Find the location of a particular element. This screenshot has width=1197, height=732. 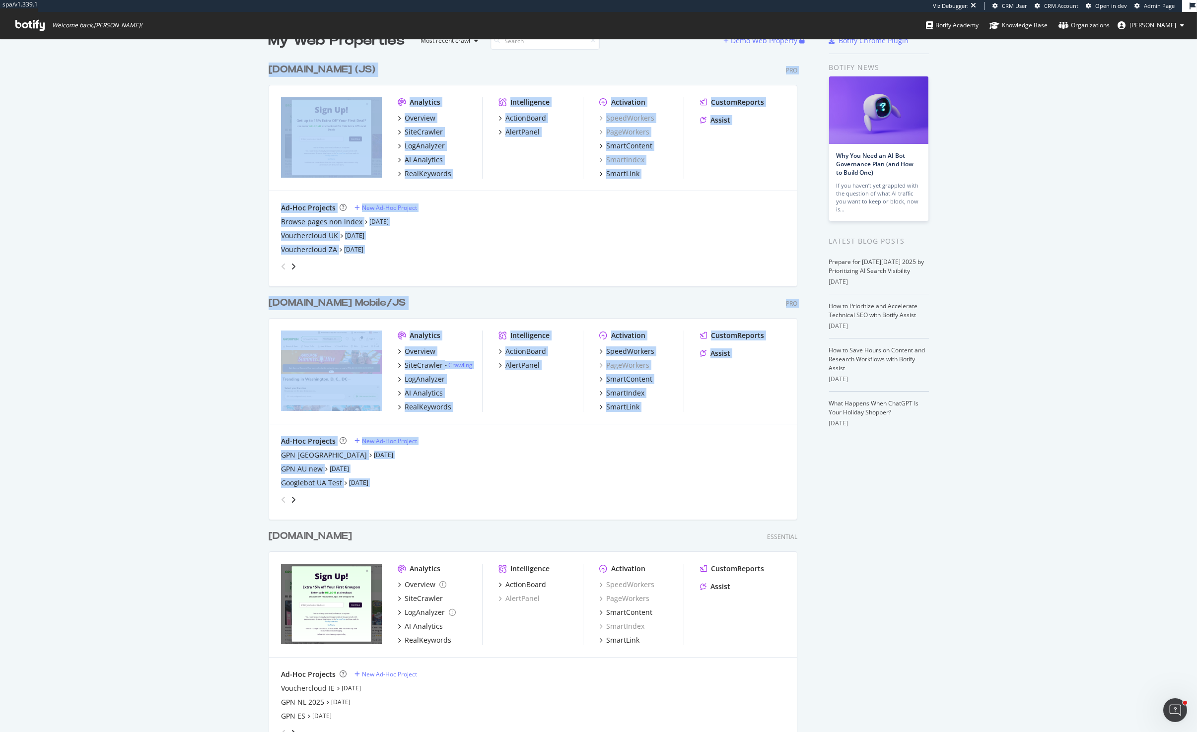

a: GPN AU new is located at coordinates (302, 469).